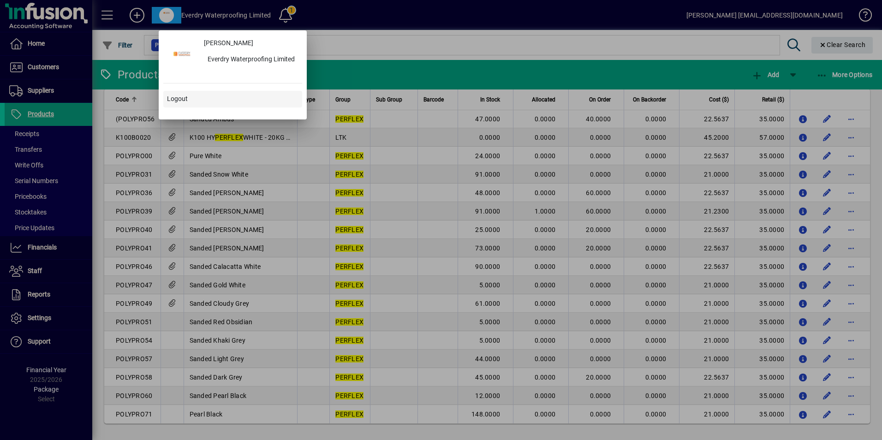 The width and height of the screenshot is (882, 440). I want to click on a: Profile, so click(182, 55).